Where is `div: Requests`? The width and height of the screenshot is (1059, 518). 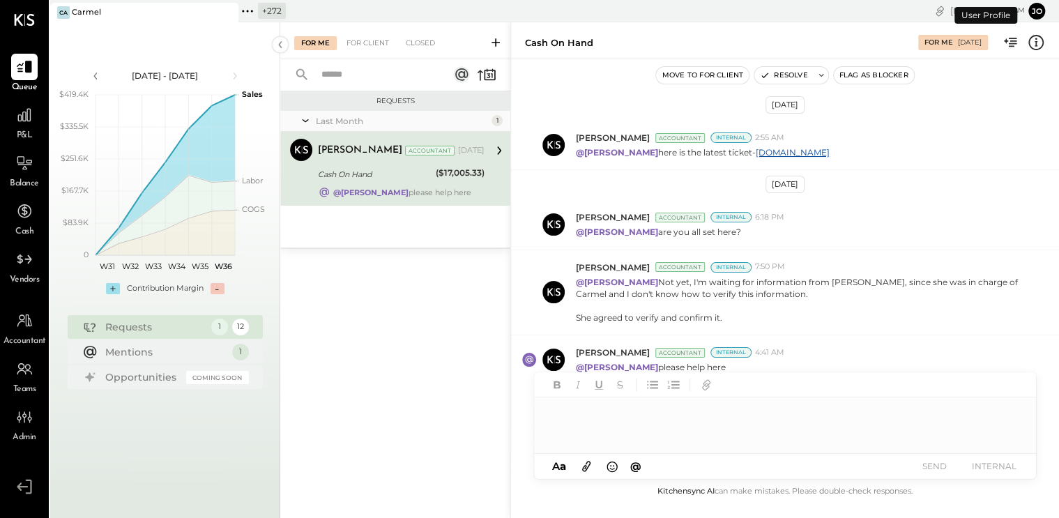 div: Requests is located at coordinates (395, 101).